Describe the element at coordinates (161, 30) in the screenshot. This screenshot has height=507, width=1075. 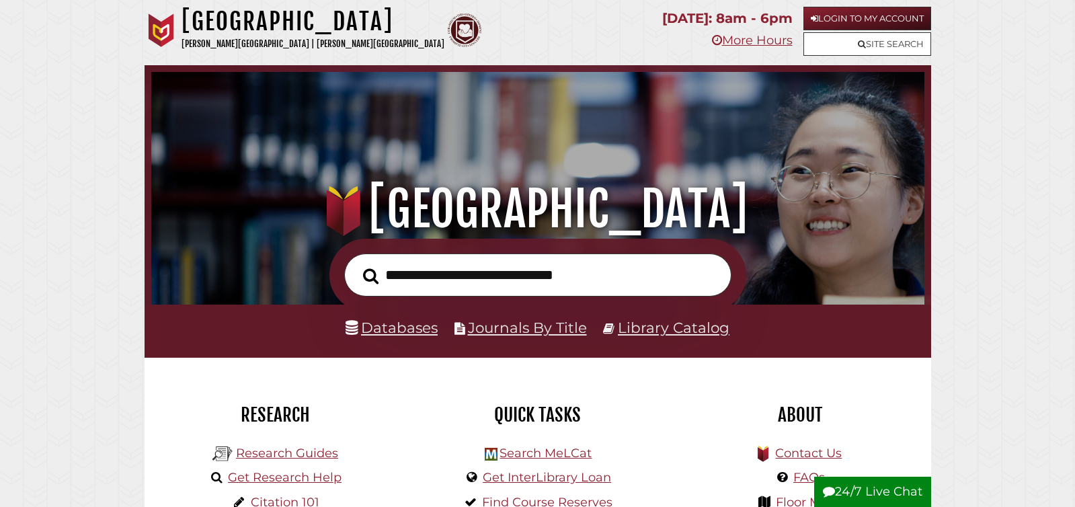
I see `img: Calvin University` at that location.